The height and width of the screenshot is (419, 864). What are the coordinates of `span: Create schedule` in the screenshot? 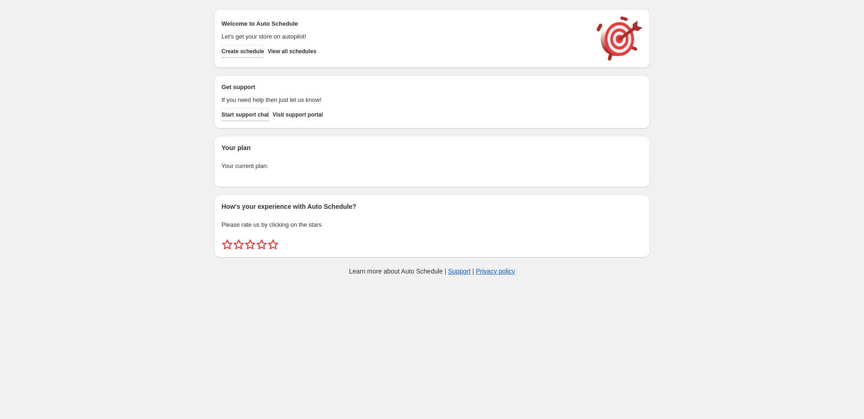 It's located at (243, 51).